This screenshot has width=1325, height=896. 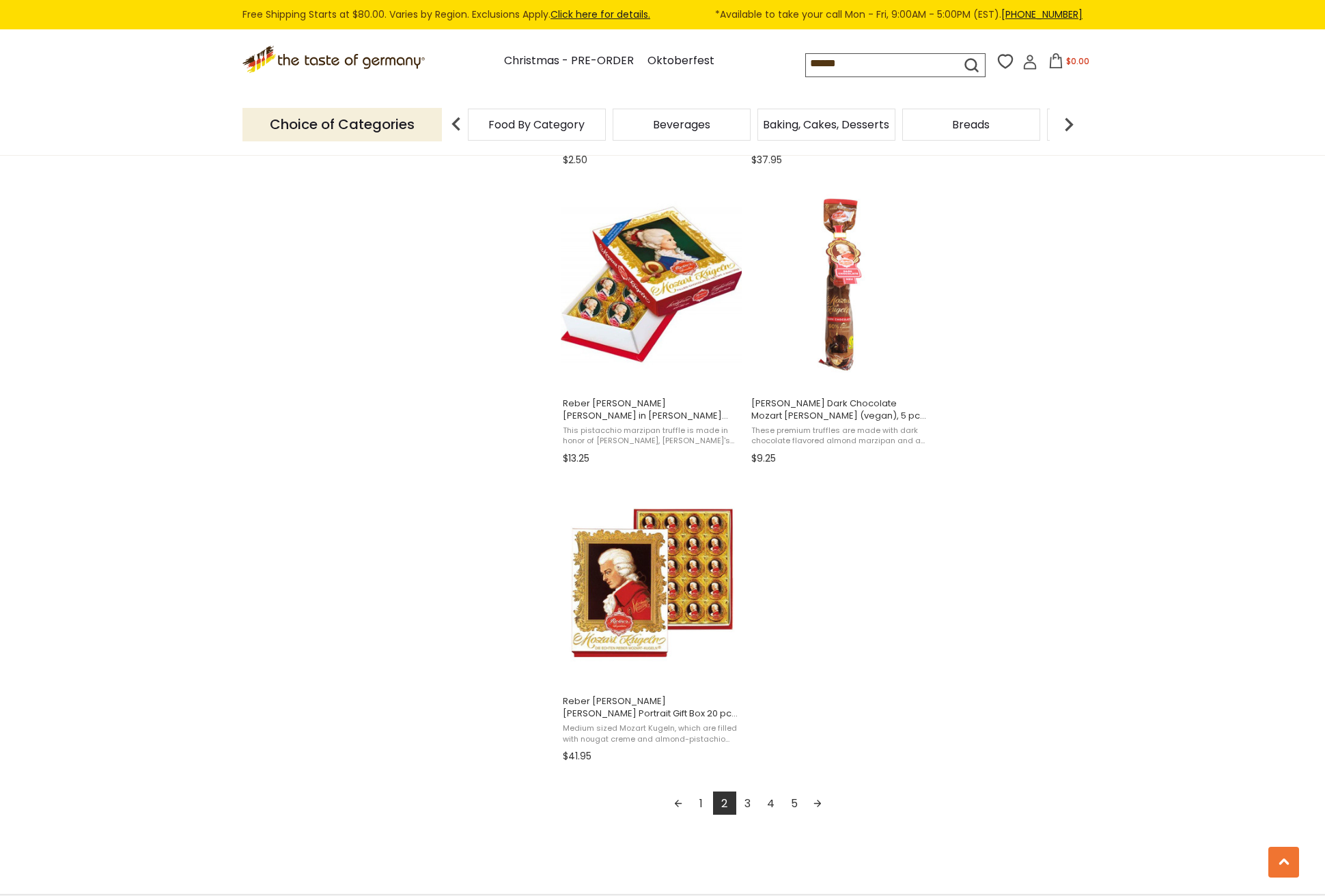 What do you see at coordinates (839, 284) in the screenshot?
I see `img: Reber Mozart Kugeln Dark Chocolate Sleeve 5 ct.` at bounding box center [839, 284].